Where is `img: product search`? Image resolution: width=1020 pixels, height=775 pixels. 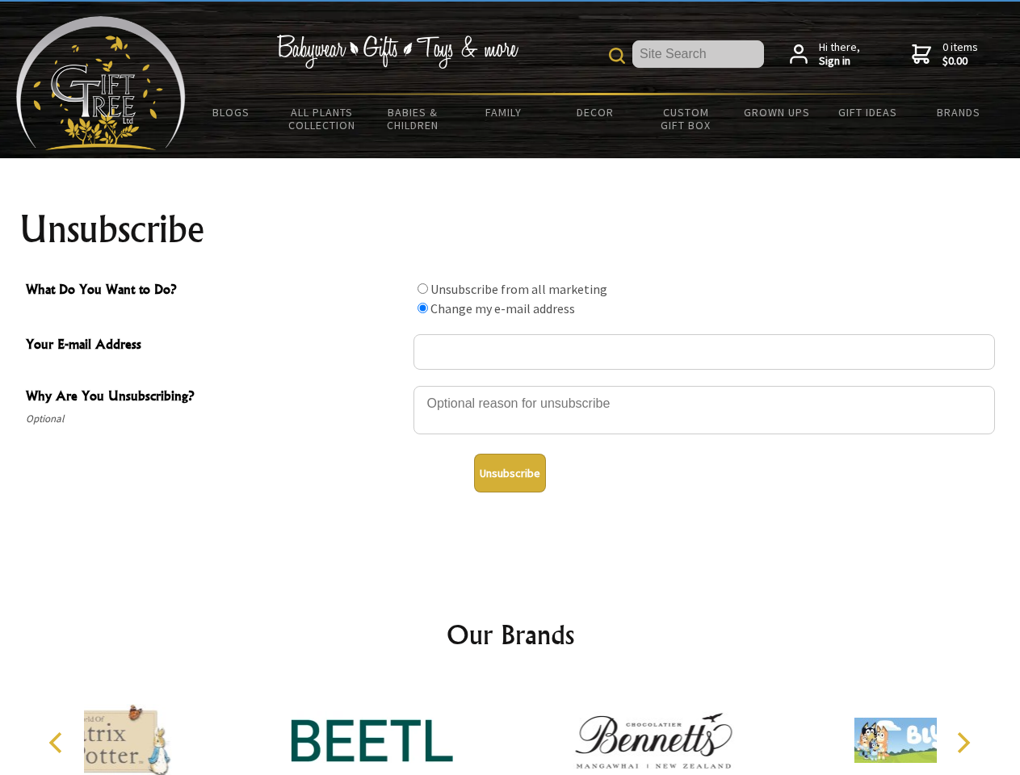 img: product search is located at coordinates (617, 56).